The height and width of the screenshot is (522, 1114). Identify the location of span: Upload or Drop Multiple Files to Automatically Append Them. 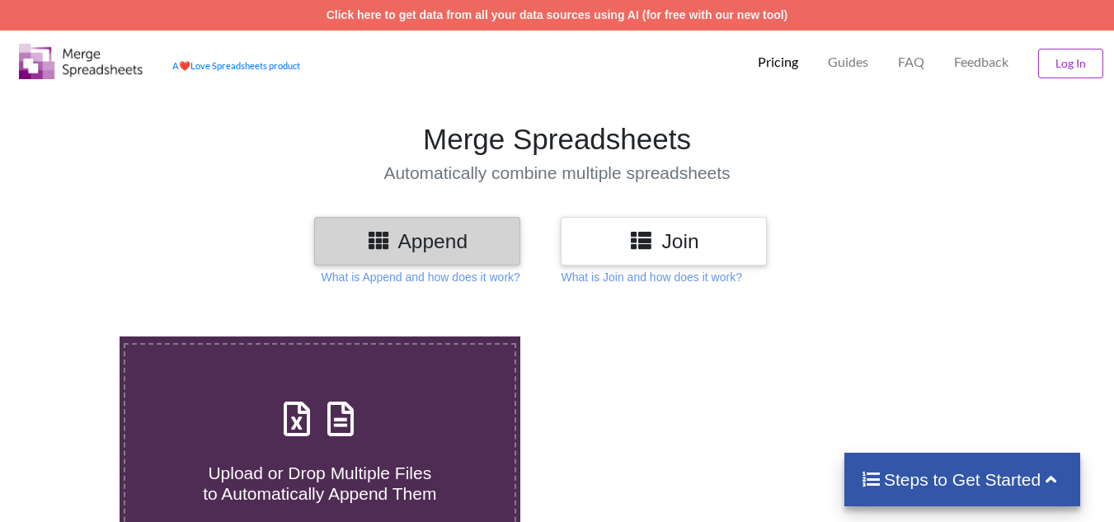
(319, 483).